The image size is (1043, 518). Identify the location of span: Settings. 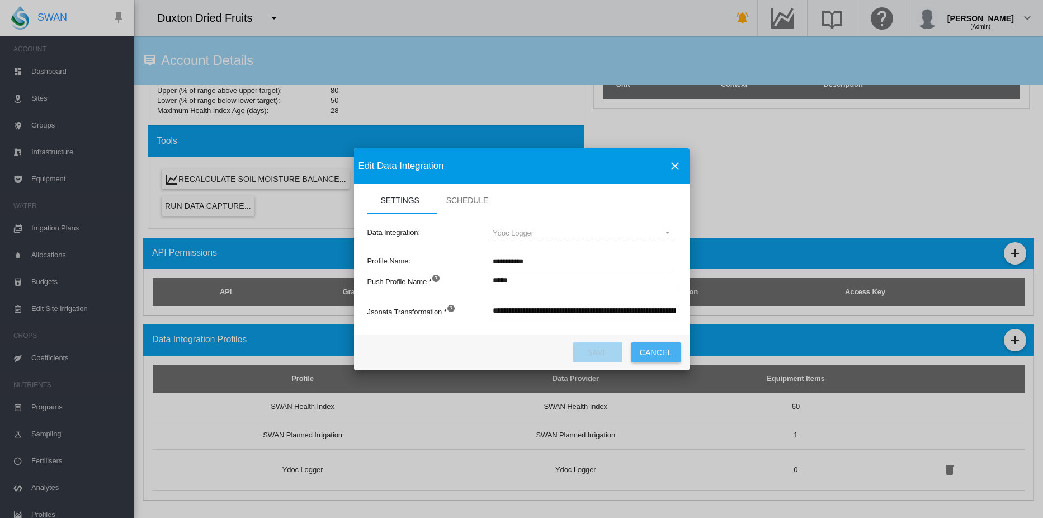
(400, 200).